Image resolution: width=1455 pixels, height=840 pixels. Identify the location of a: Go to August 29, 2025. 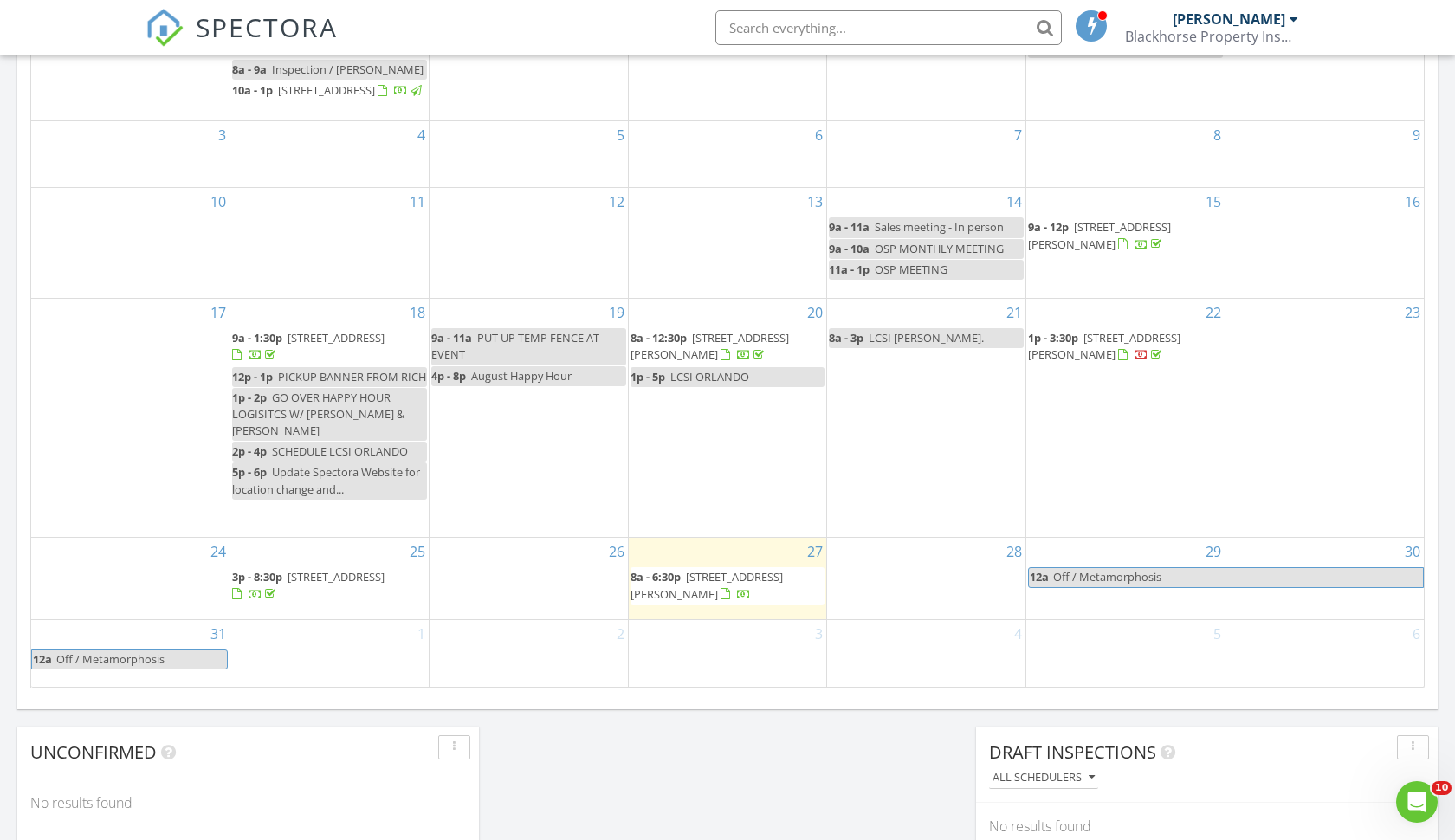
(1213, 552).